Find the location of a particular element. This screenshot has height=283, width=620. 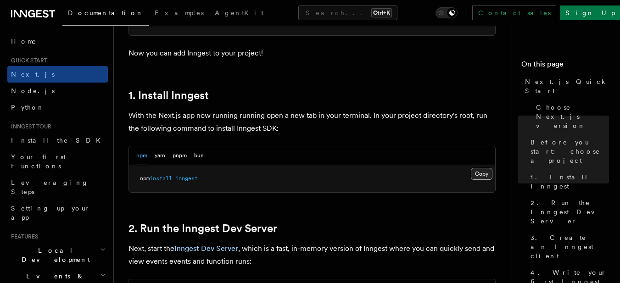

button: Local Development is located at coordinates (57, 255).